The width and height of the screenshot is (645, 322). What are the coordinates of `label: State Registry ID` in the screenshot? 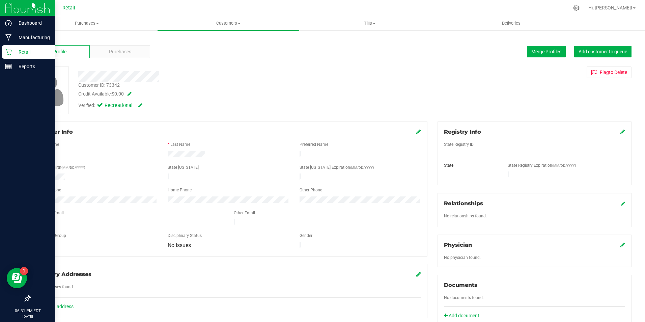 It's located at (459, 144).